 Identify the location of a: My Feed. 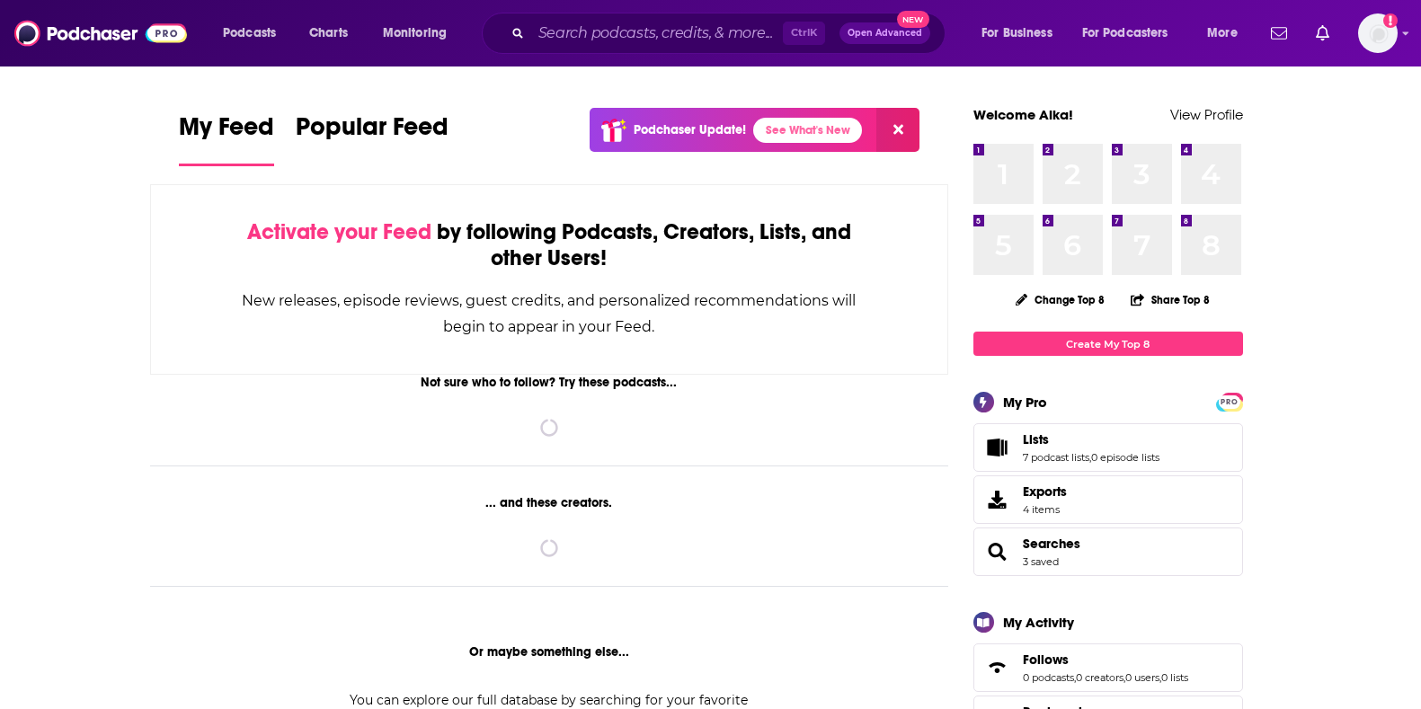
(227, 138).